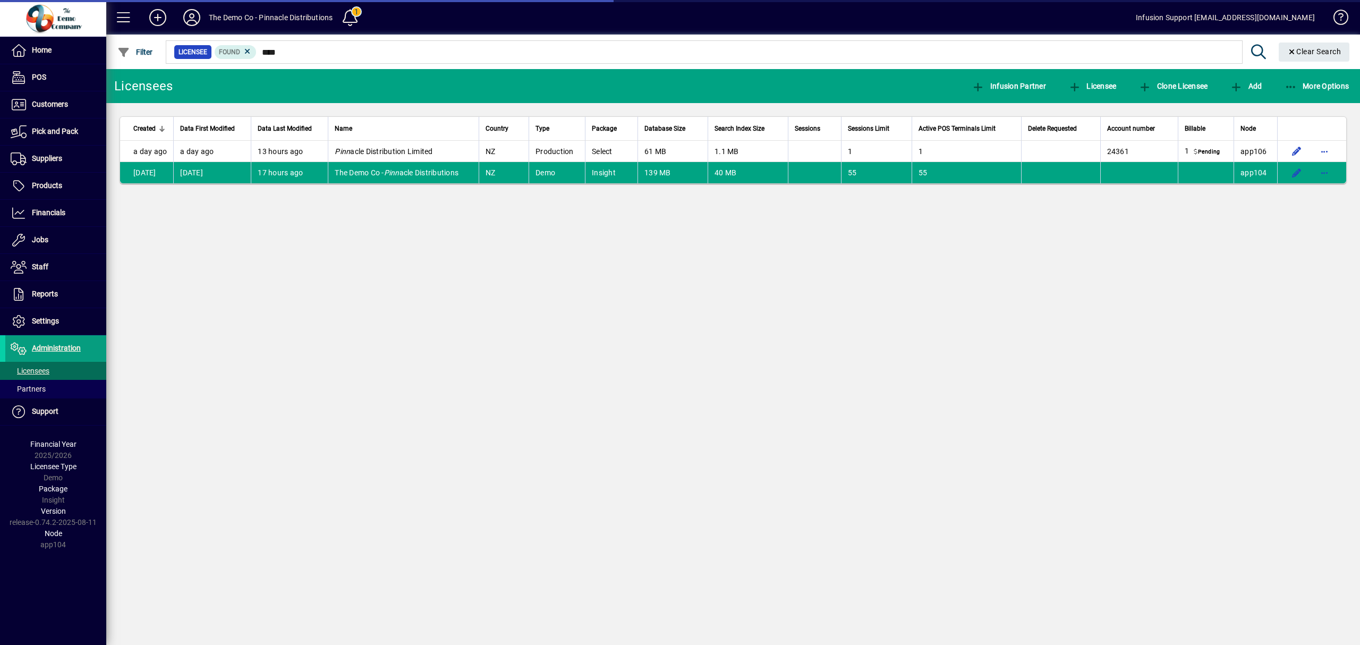 The image size is (1360, 645). Describe the element at coordinates (1317, 86) in the screenshot. I see `span: More Options` at that location.